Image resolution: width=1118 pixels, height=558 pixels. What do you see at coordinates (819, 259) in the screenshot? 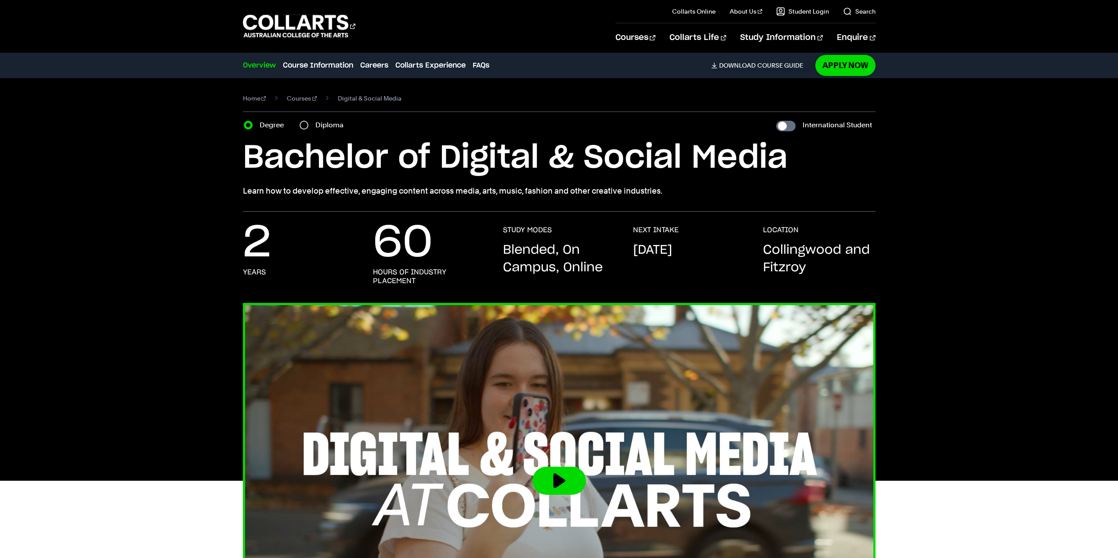
I see `p: Collingwood and Fitzroy` at bounding box center [819, 259].